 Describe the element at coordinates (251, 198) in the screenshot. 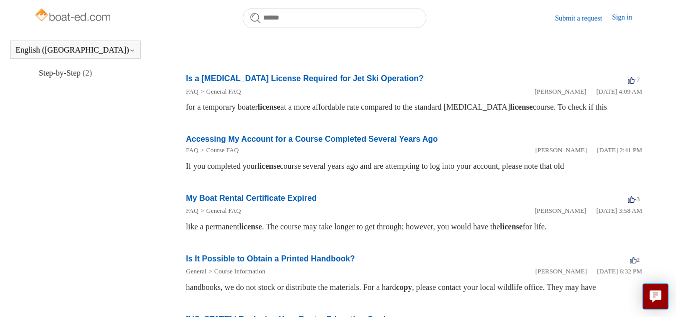

I see `a: My Boat Rental Certificate Expired` at that location.